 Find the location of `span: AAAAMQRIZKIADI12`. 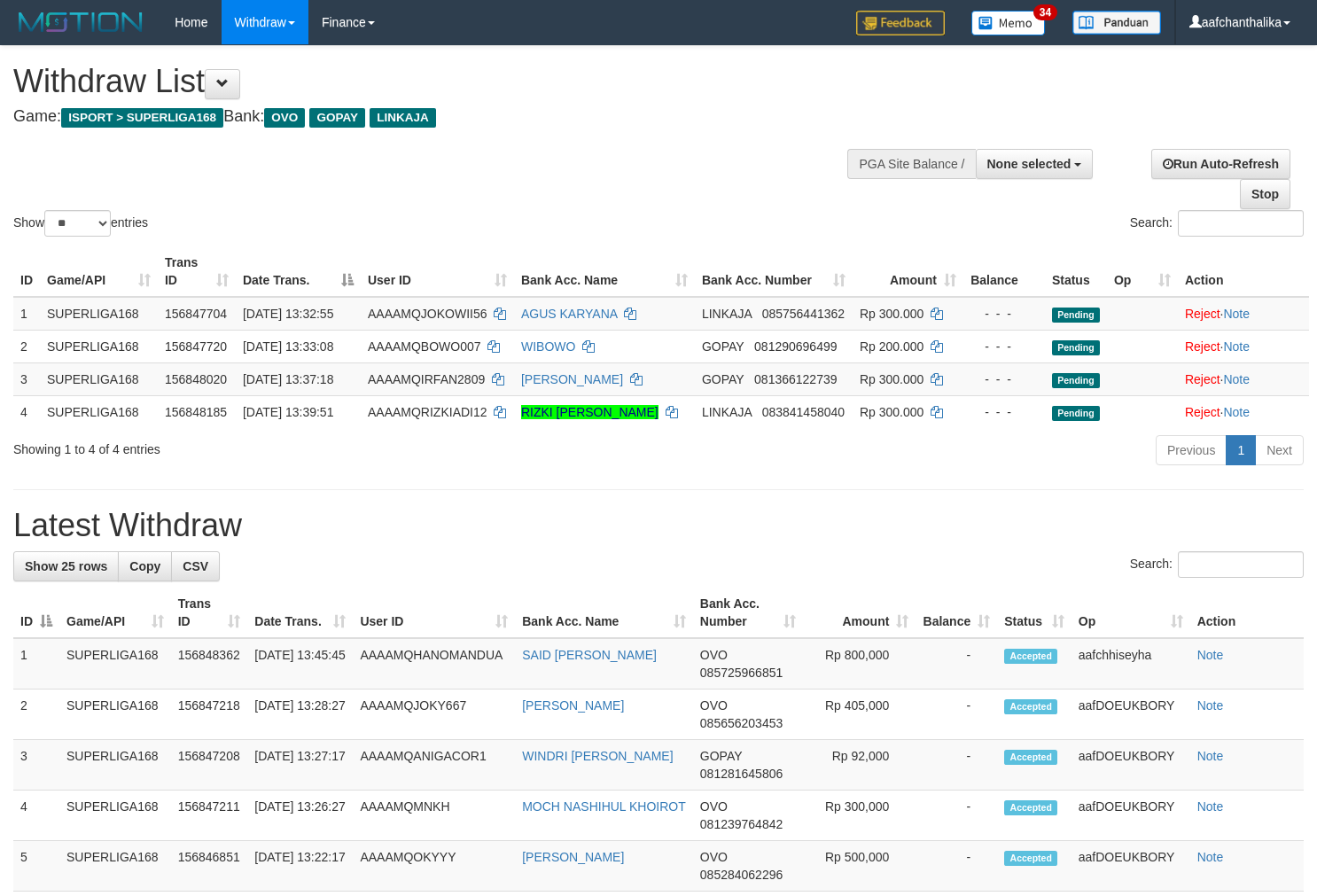

span: AAAAMQRIZKIADI12 is located at coordinates (427, 412).